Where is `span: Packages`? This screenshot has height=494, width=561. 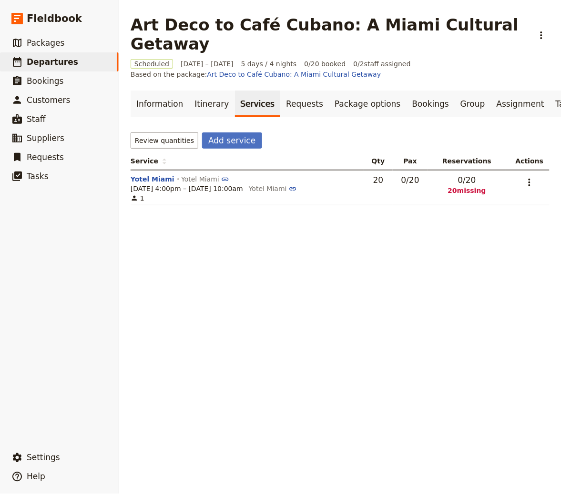
span: Packages is located at coordinates (45, 43).